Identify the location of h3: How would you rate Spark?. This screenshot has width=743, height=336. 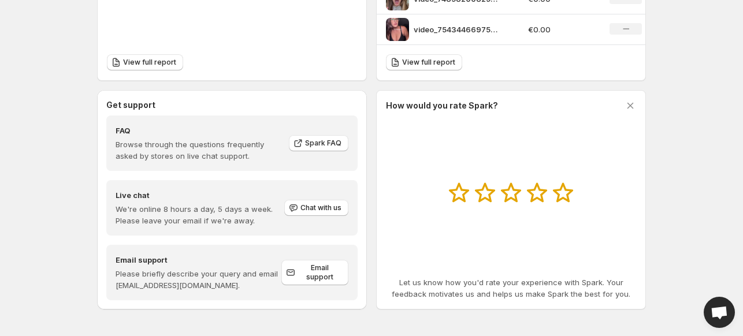
(442, 106).